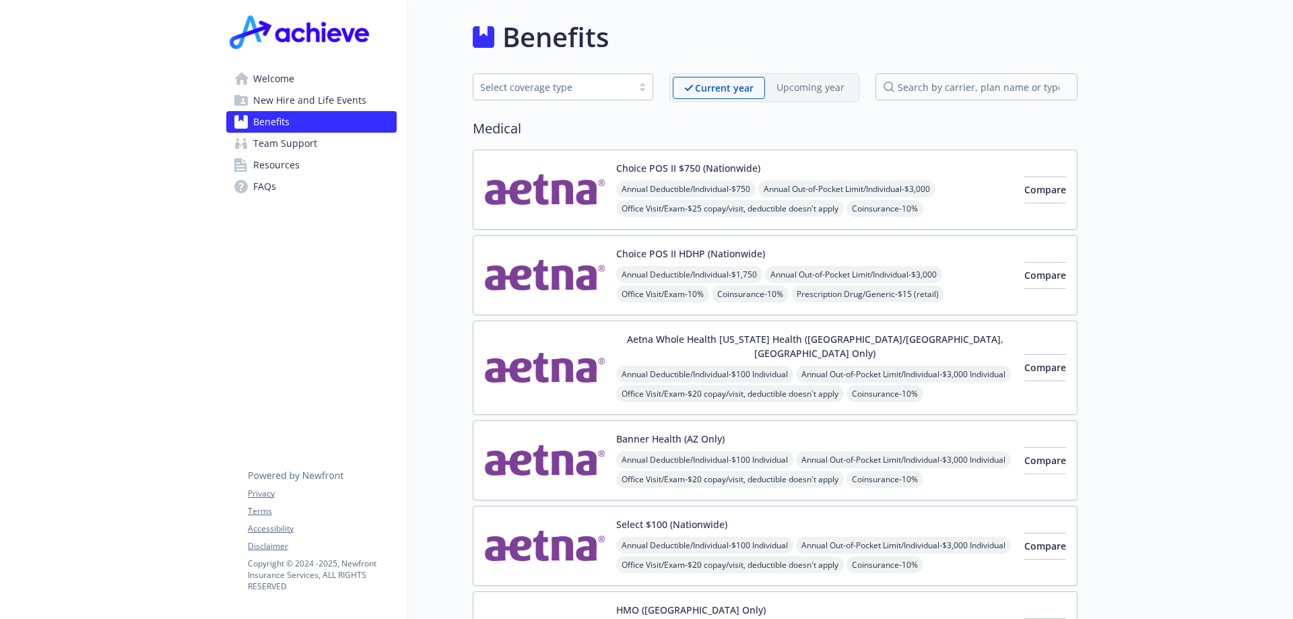 This screenshot has width=1293, height=619. Describe the element at coordinates (322, 511) in the screenshot. I see `a: Terms` at that location.